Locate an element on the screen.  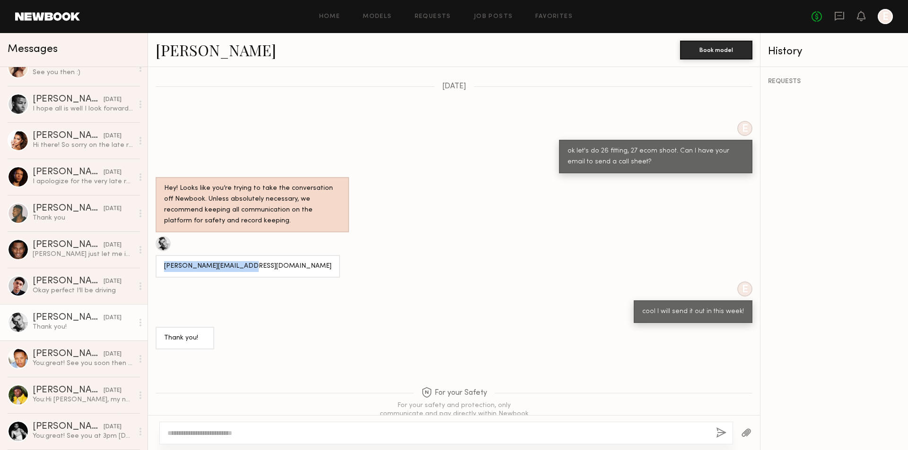
a: Home is located at coordinates (329, 17).